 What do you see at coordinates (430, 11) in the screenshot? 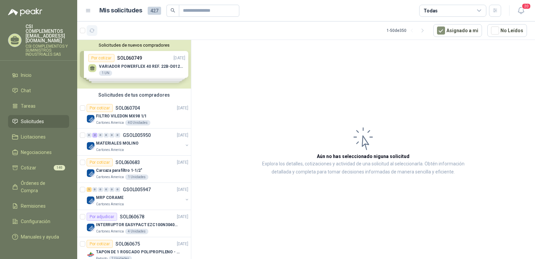
I see `div: Todas` at bounding box center [430, 11].